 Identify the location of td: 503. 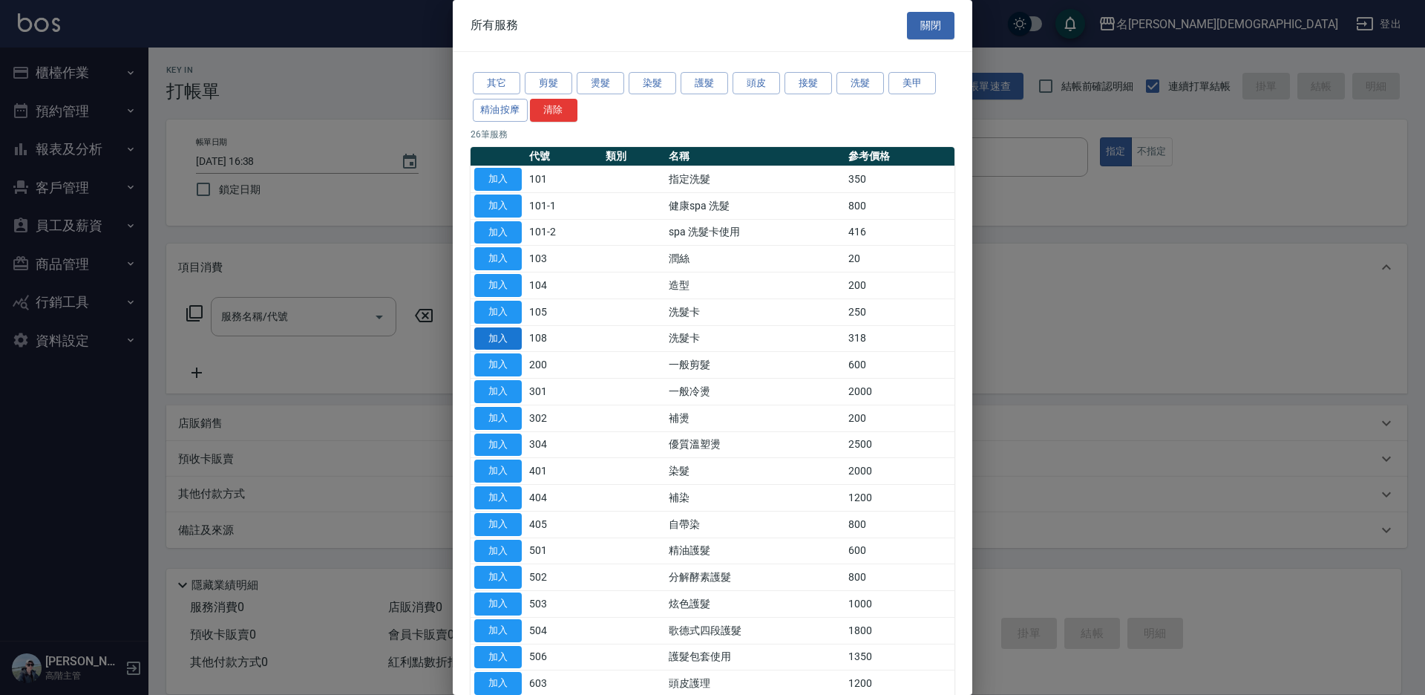
(563, 604).